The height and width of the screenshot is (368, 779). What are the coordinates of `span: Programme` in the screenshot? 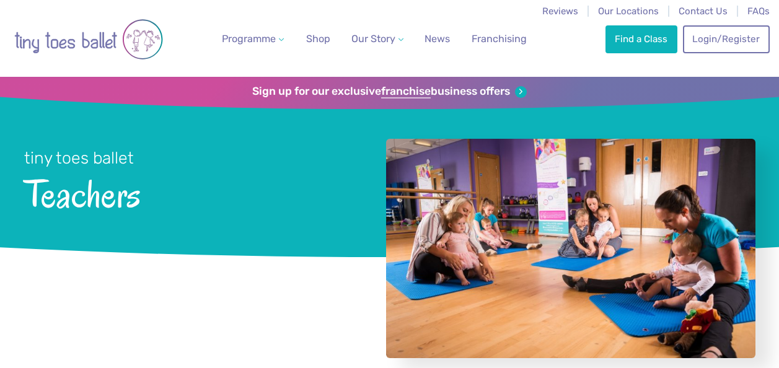 It's located at (248, 38).